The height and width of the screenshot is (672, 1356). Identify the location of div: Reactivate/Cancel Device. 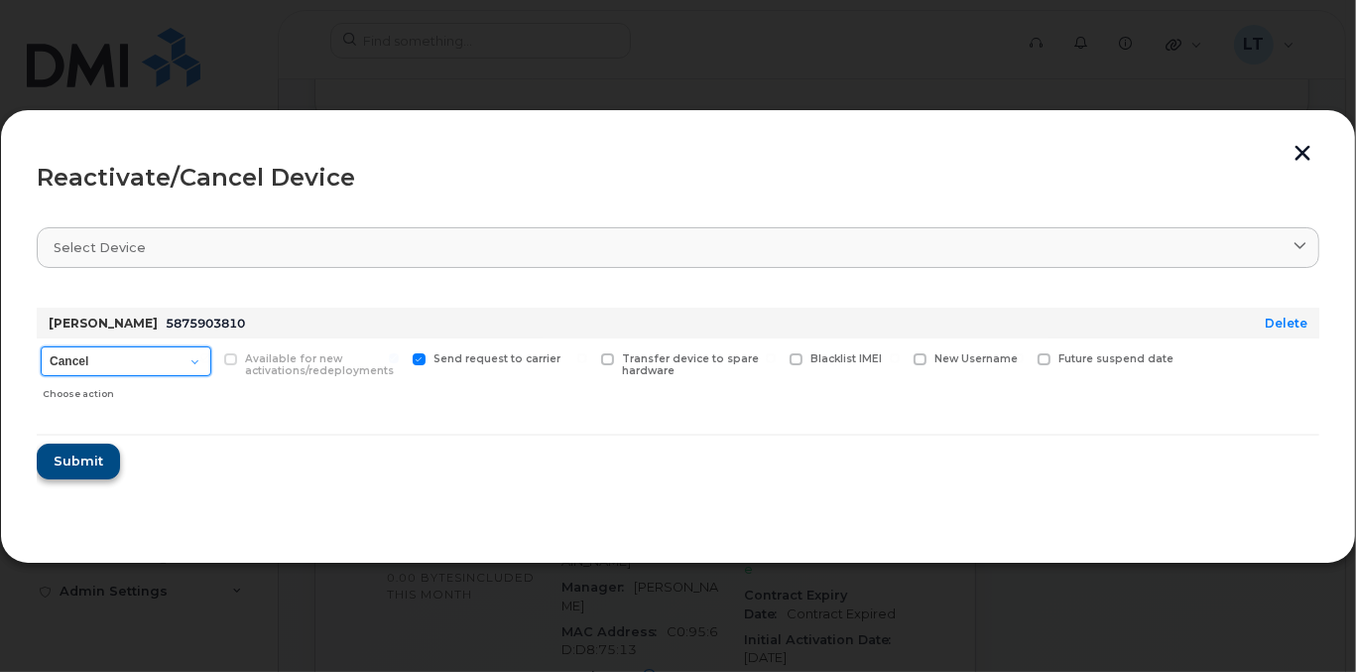
(678, 178).